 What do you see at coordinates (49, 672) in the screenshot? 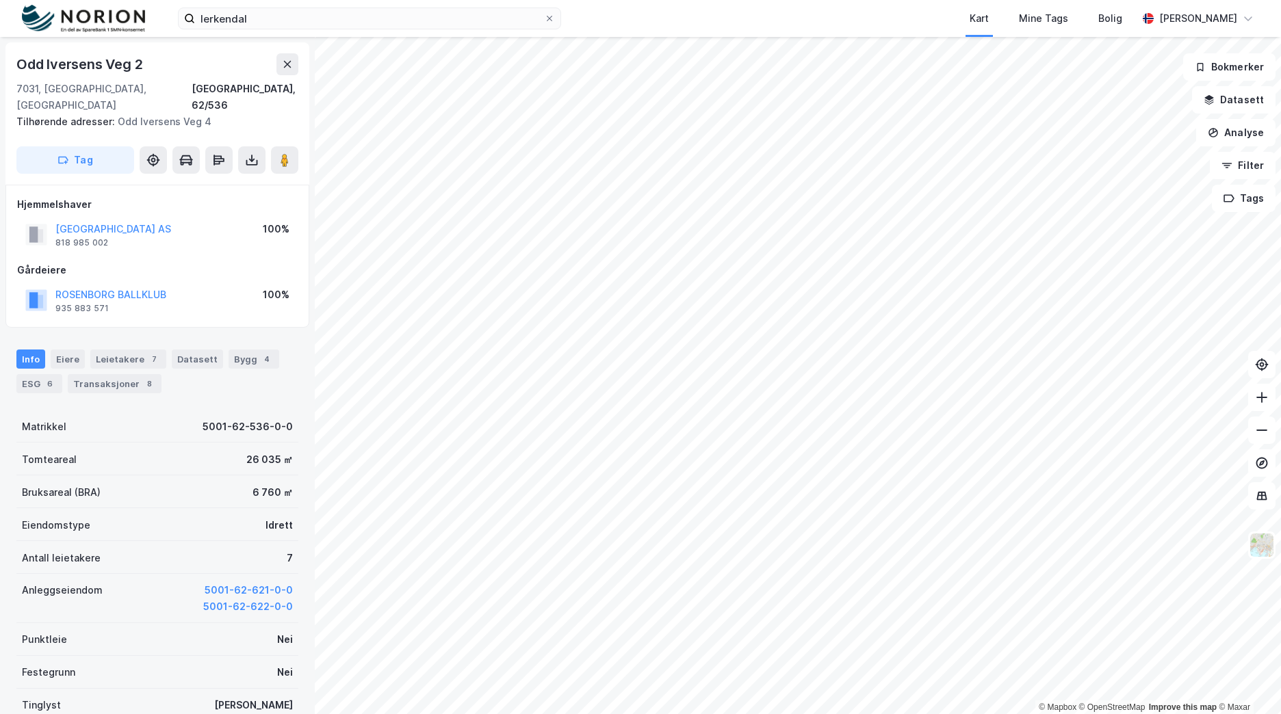
I see `div: Festegrunn` at bounding box center [49, 672].